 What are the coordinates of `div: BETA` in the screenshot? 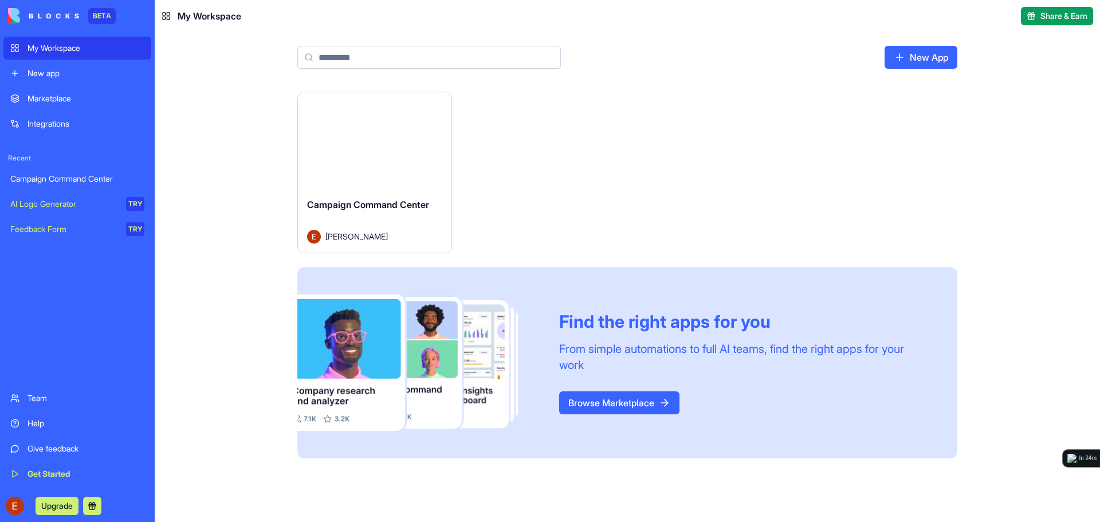 It's located at (102, 16).